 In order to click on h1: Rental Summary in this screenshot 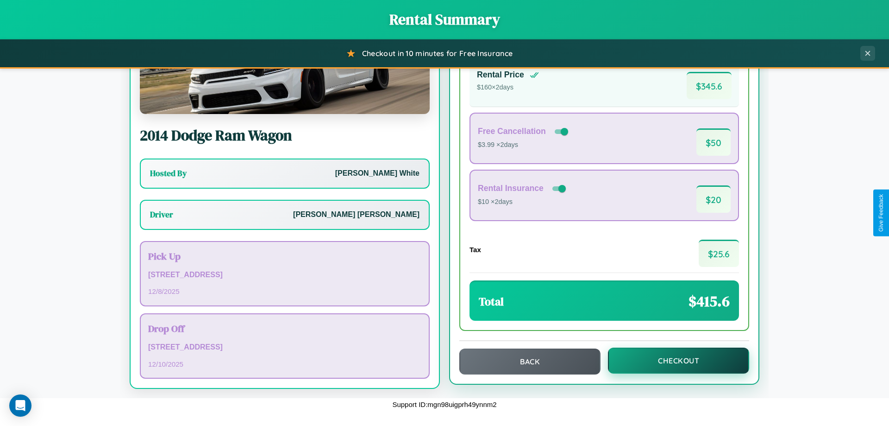, I will do `click(445, 19)`.